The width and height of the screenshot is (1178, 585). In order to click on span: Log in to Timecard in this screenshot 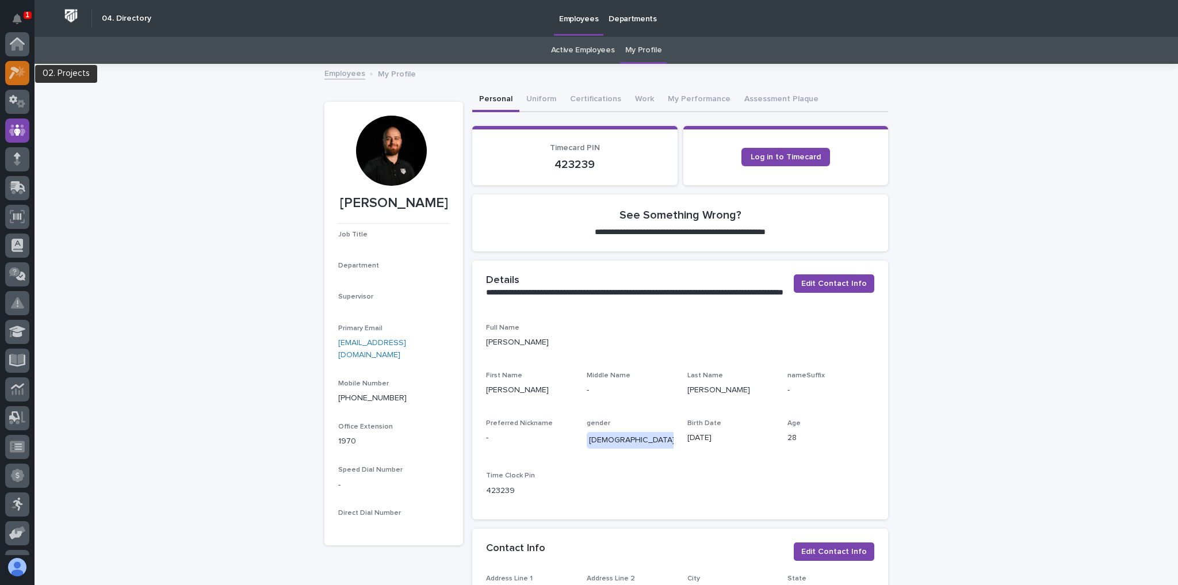, I will do `click(786, 157)`.